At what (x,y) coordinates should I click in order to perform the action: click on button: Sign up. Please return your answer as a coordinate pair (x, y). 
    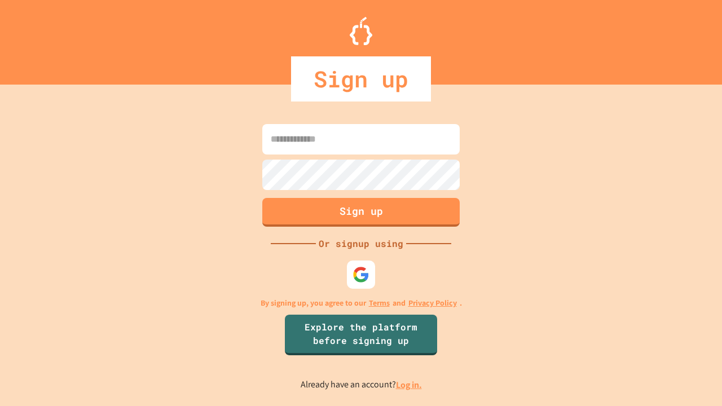
    Looking at the image, I should click on (361, 212).